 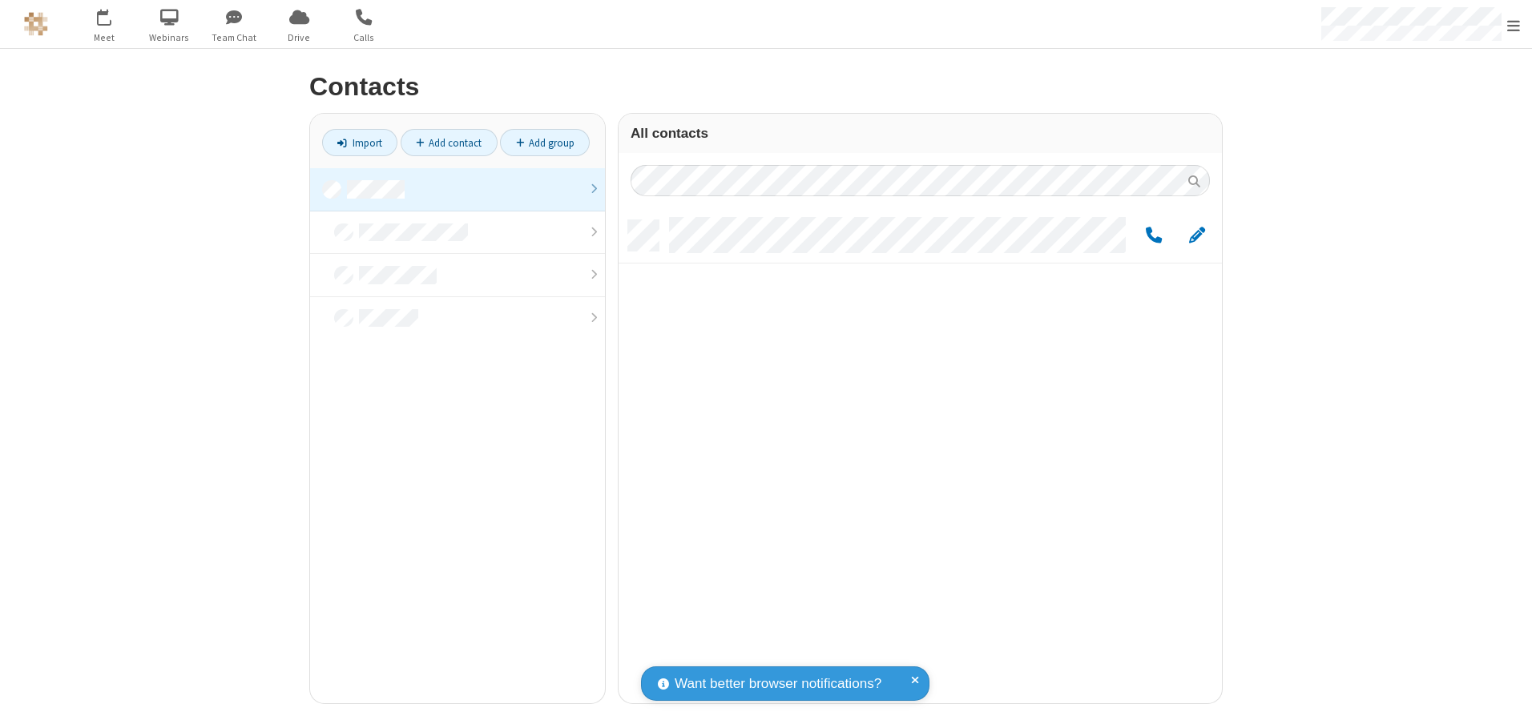 What do you see at coordinates (113, 14) in the screenshot?
I see `div: 1` at bounding box center [113, 14].